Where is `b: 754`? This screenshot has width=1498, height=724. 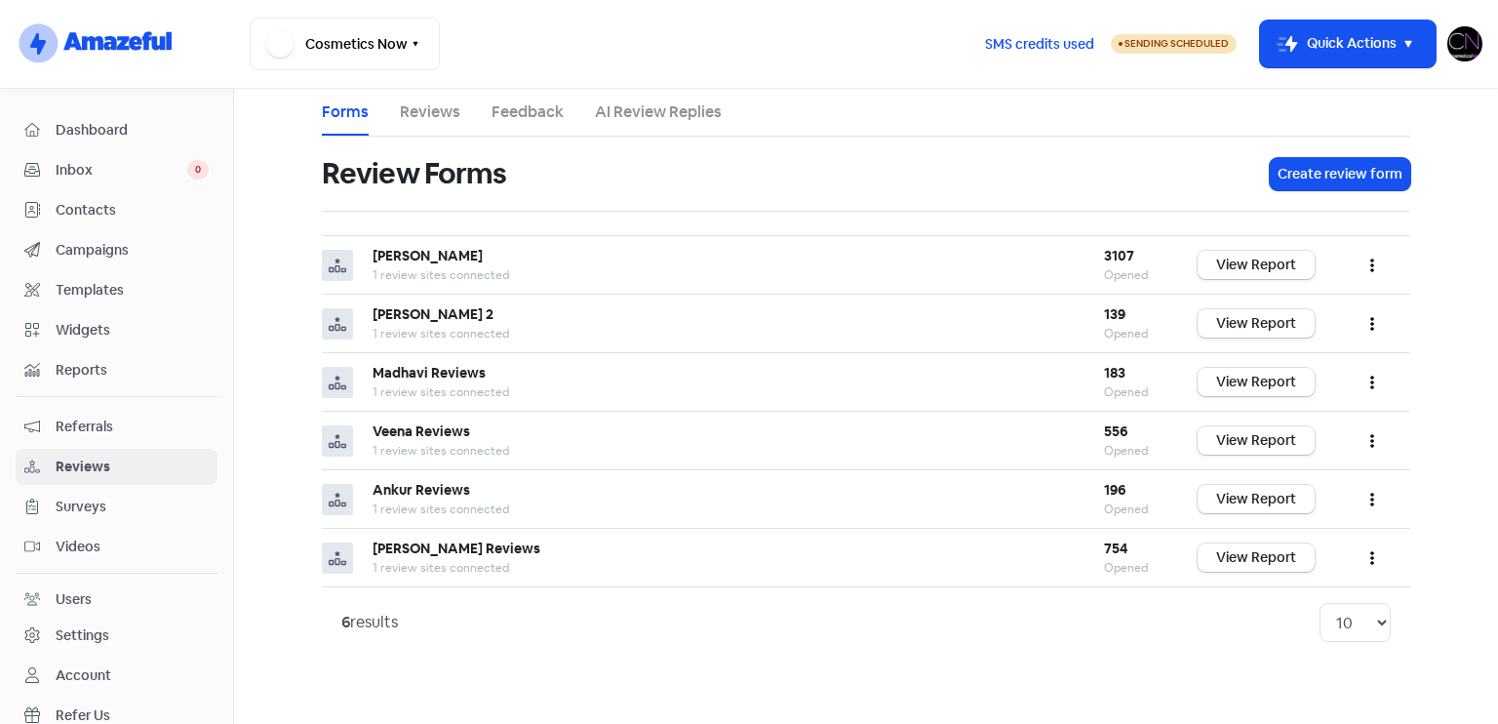 b: 754 is located at coordinates (1116, 548).